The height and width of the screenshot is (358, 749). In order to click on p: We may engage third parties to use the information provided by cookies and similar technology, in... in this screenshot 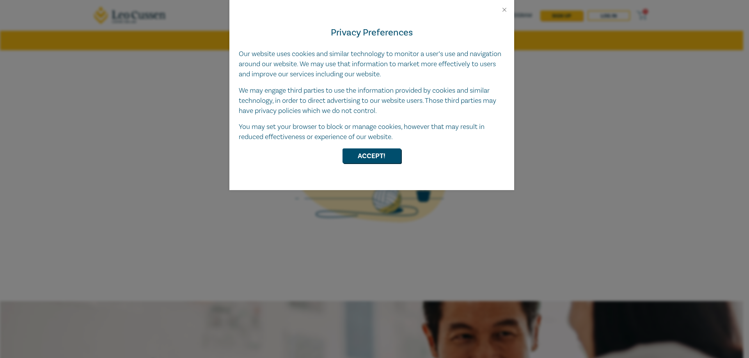, I will do `click(372, 101)`.